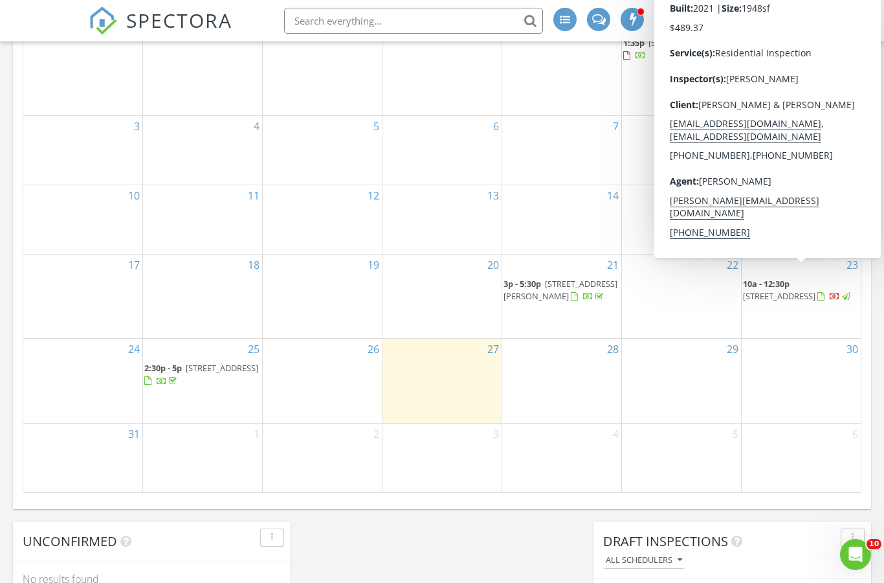  I want to click on span: 10a - 12:30p, so click(766, 284).